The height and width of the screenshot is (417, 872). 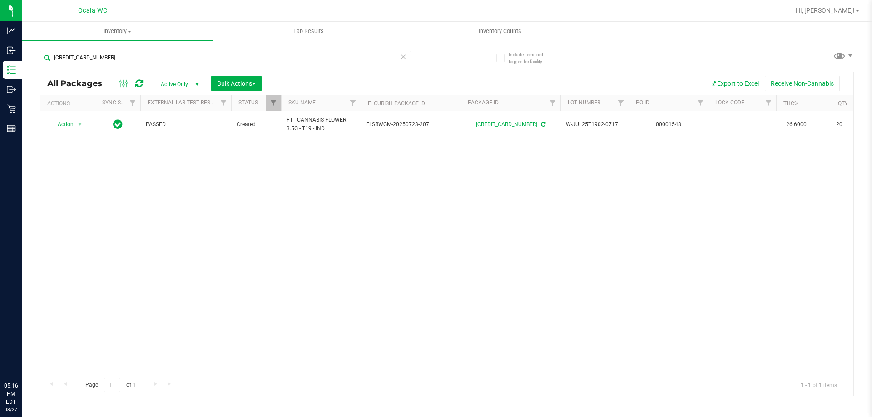 What do you see at coordinates (854, 124) in the screenshot?
I see `span: 20` at bounding box center [854, 124].